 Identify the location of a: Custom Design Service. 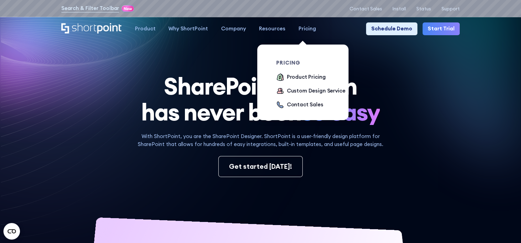
(311, 91).